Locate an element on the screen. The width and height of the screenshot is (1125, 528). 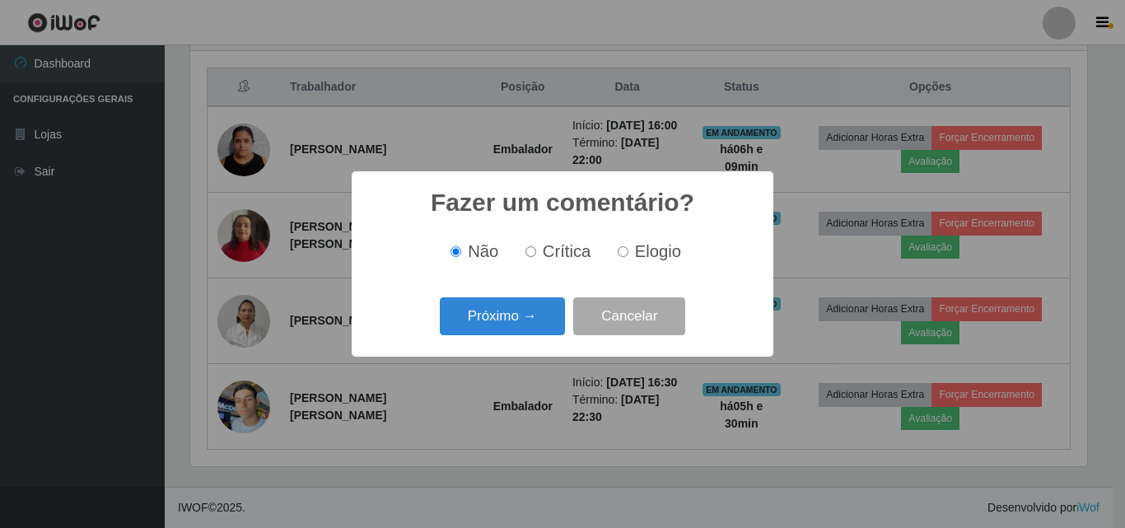
span: Não is located at coordinates (483, 251).